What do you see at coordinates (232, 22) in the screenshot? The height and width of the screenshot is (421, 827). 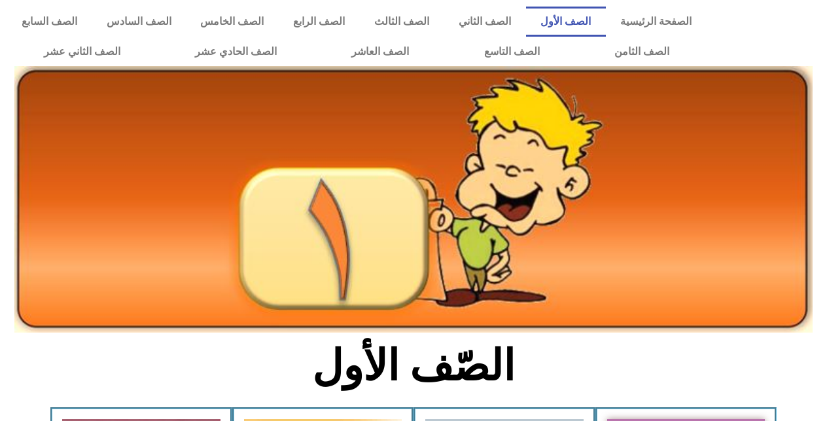 I see `a: الصف الخامس` at bounding box center [232, 22].